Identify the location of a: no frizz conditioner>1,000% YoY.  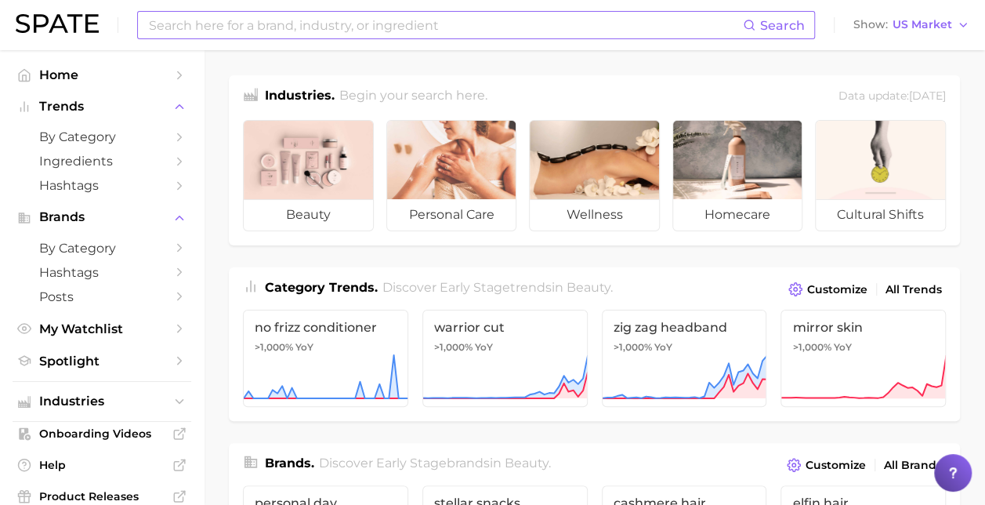
(325, 358).